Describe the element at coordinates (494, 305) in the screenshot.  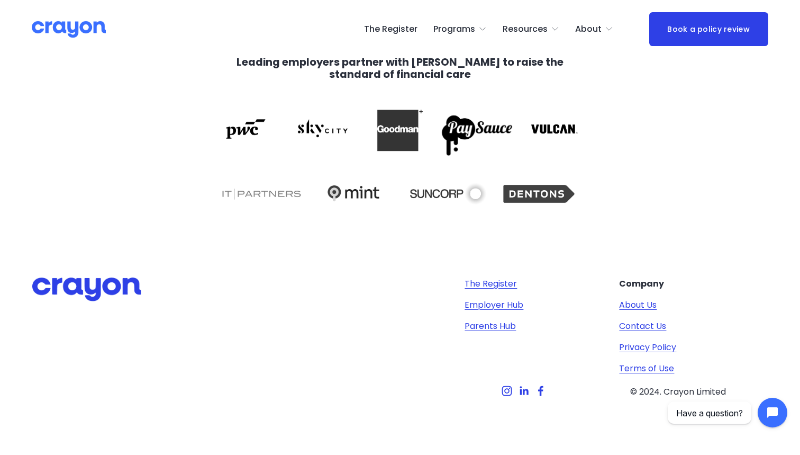
I see `a: Employer Hub` at that location.